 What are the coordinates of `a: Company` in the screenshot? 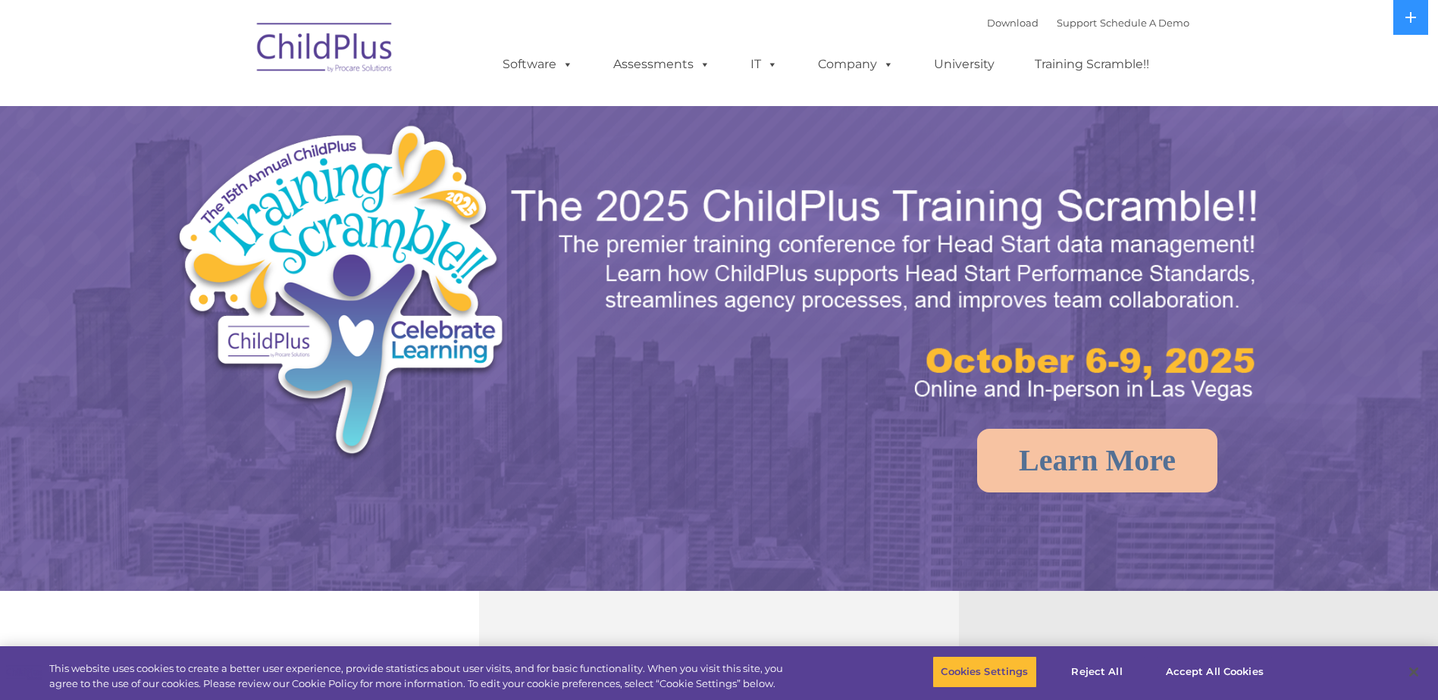 It's located at (856, 64).